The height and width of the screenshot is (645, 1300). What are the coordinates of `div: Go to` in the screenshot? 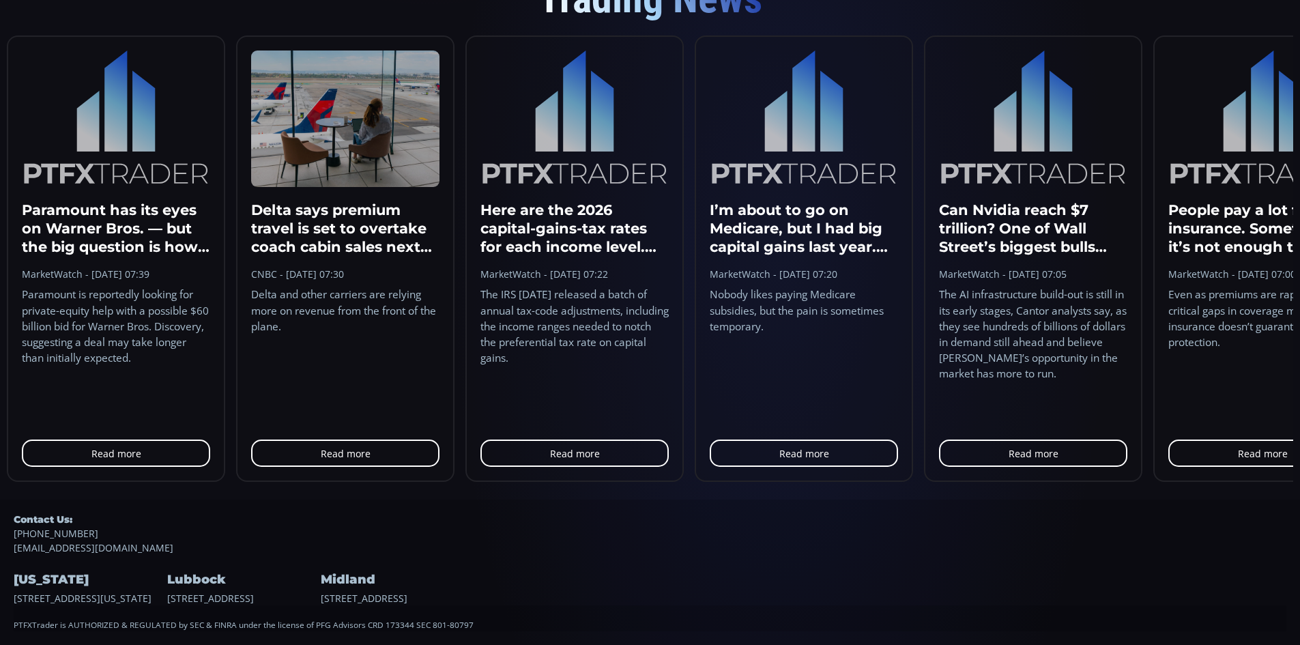 It's located at (194, 604).